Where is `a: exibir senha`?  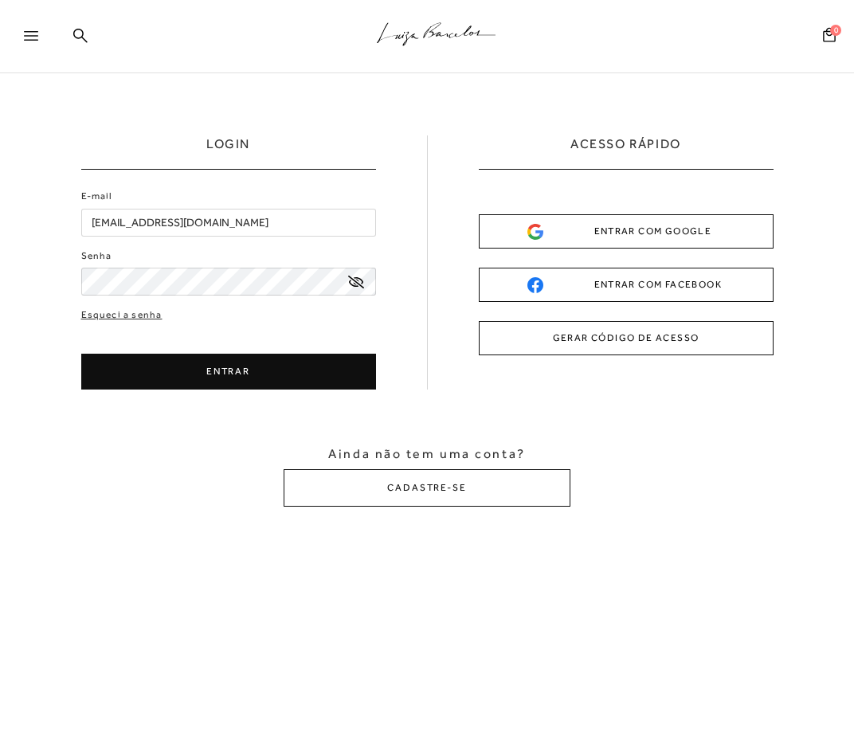 a: exibir senha is located at coordinates (356, 281).